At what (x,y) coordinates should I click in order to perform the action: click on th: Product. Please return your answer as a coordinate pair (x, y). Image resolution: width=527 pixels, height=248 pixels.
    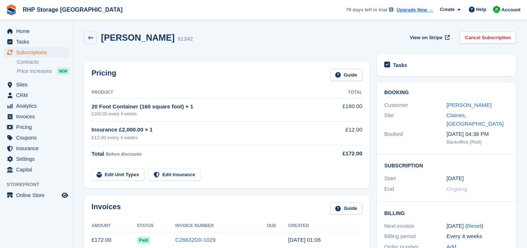
    Looking at the image, I should click on (206, 93).